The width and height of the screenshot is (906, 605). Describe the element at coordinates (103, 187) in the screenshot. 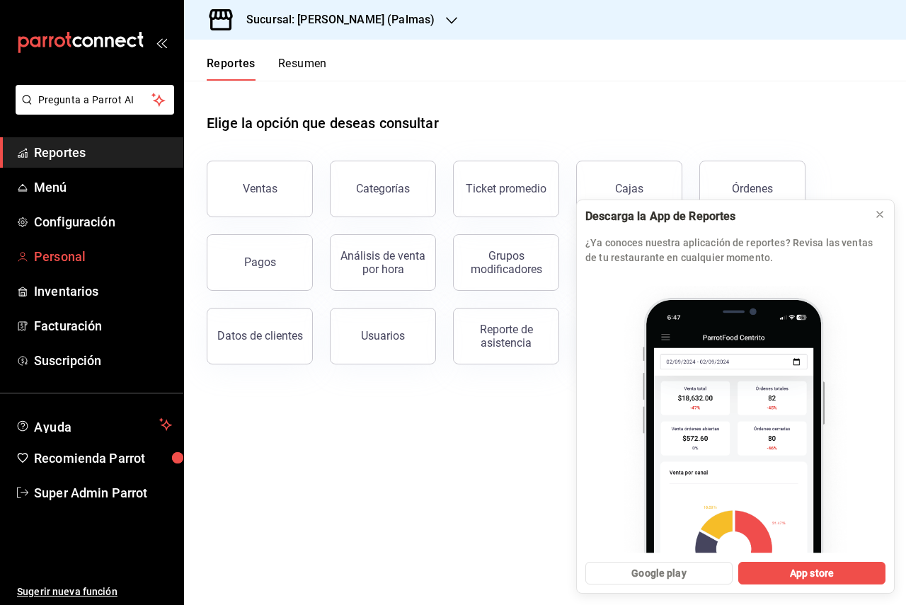

I see `span: Menú` at that location.